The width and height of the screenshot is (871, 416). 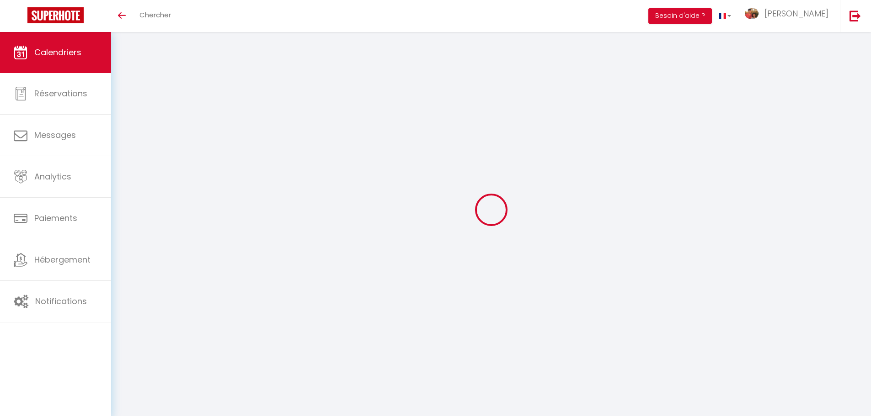 I want to click on span: Messages, so click(x=55, y=135).